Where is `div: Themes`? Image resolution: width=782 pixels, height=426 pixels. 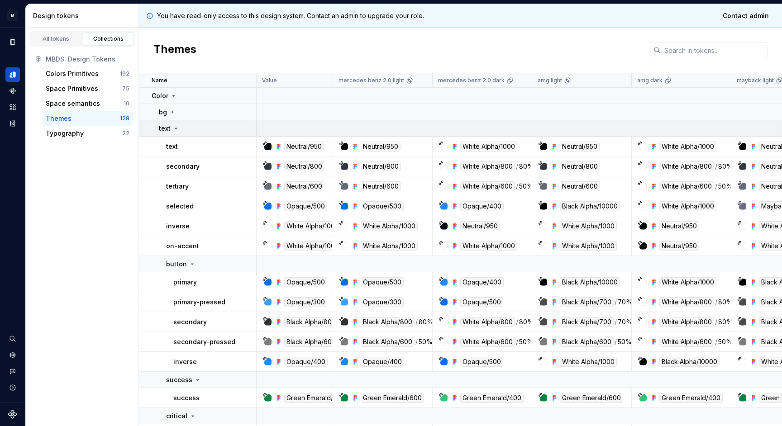
div: Themes is located at coordinates (58, 119).